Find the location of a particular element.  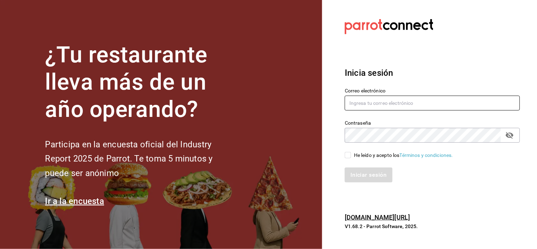

a: Ir a la encuesta is located at coordinates (74, 201).